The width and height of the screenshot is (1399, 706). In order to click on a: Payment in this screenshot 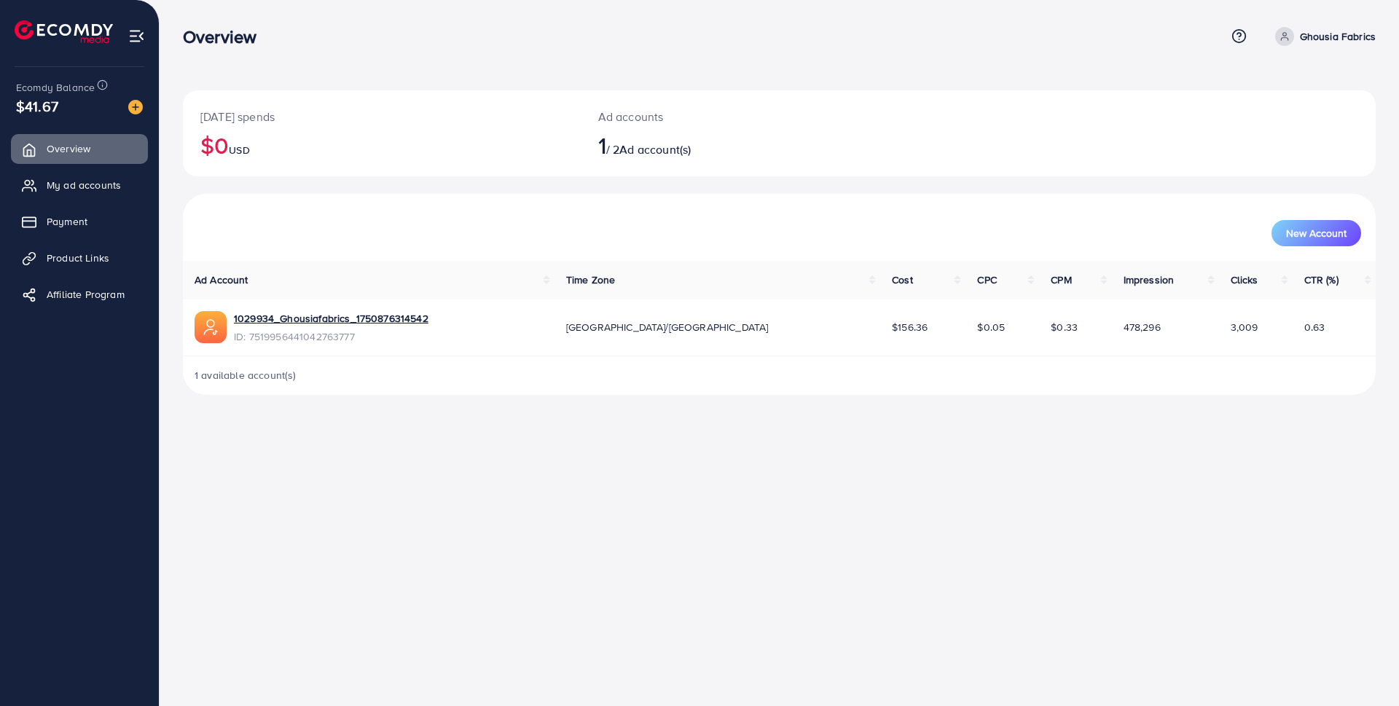, I will do `click(79, 222)`.